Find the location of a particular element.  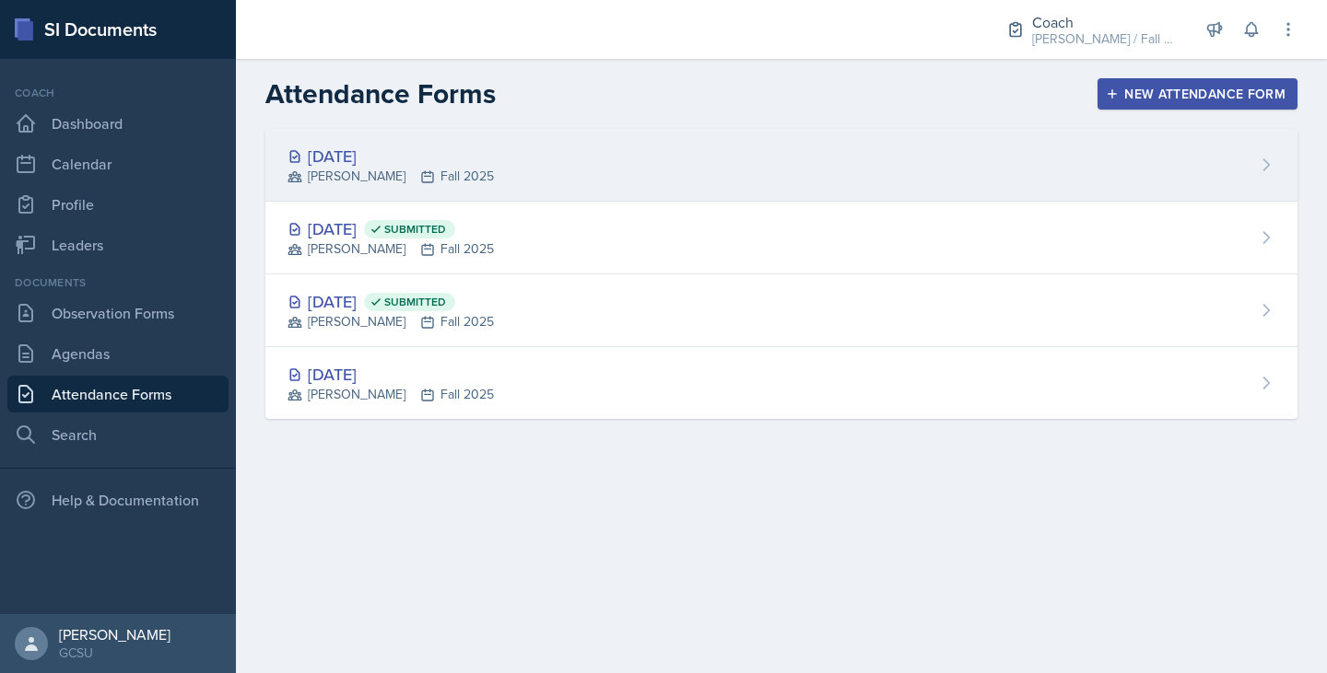

div: New Attendance Form is located at coordinates (1197, 94).